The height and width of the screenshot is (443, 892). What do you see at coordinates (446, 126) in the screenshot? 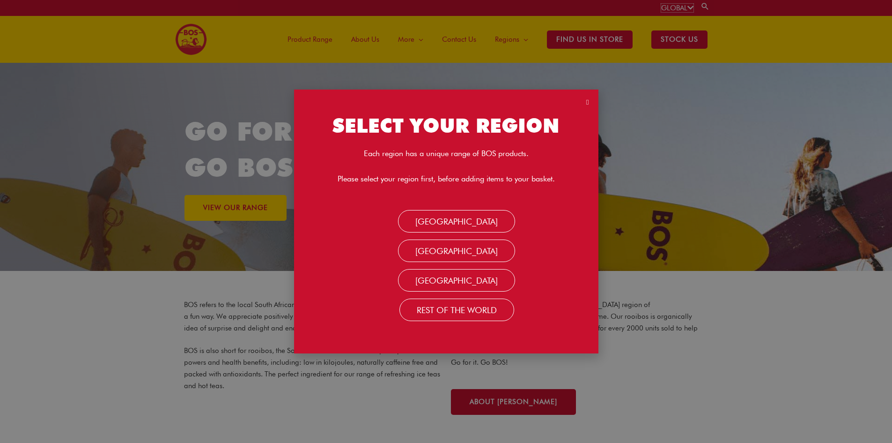
I see `h2: SELECT YOUR REGION` at bounding box center [446, 126].